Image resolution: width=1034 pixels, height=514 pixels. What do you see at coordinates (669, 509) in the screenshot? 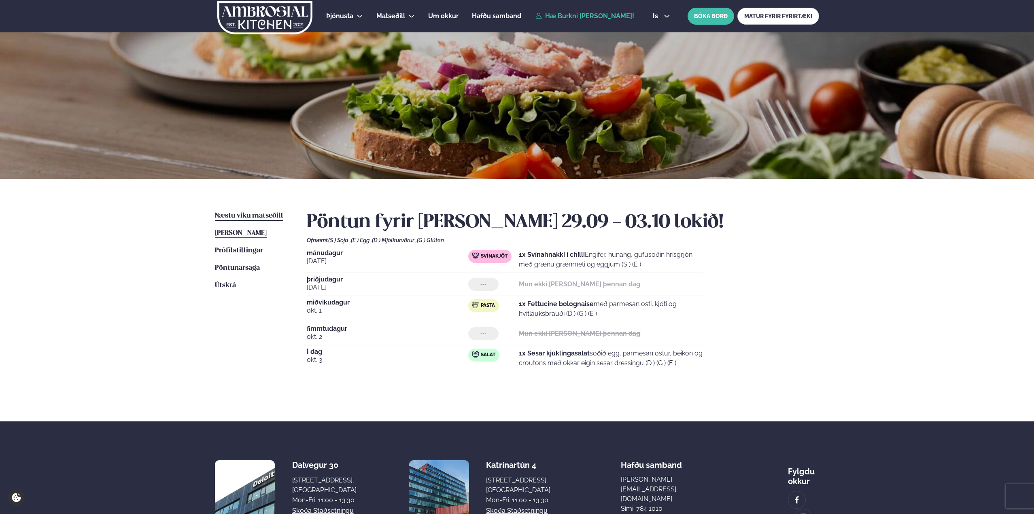
I see `p: Sími: 784 1010` at bounding box center [669, 509].